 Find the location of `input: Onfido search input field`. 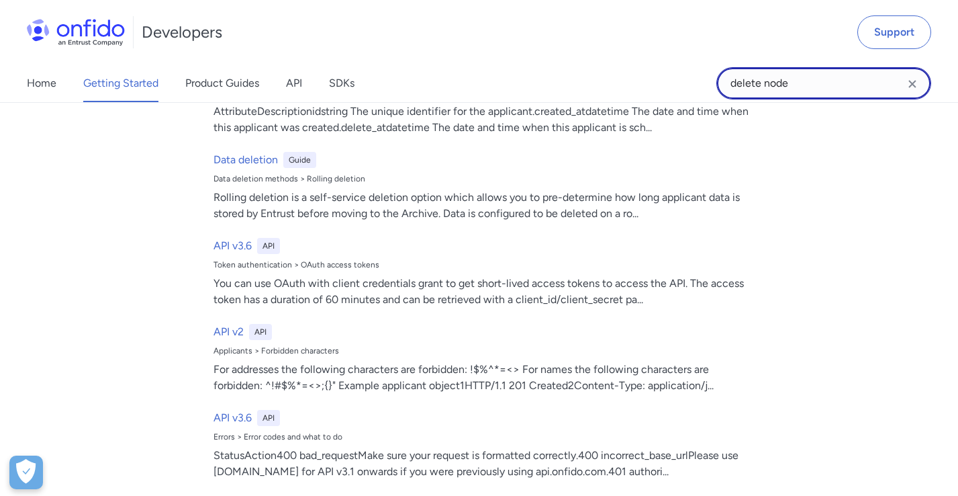

input: Onfido search input field is located at coordinates (824, 83).